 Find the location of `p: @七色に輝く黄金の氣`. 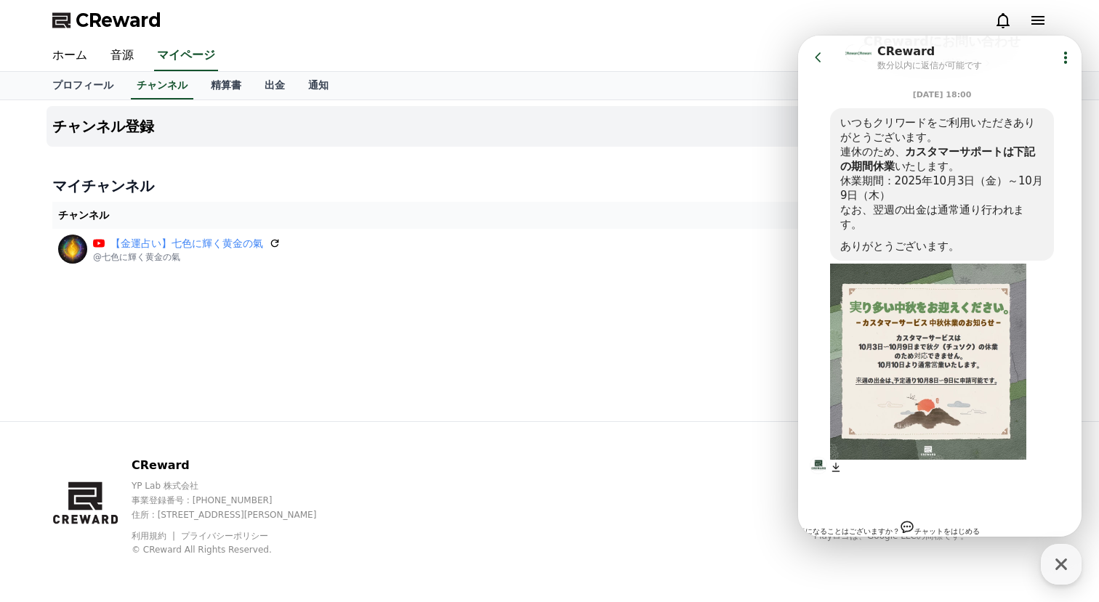

p: @七色に輝く黄金の氣 is located at coordinates (187, 257).